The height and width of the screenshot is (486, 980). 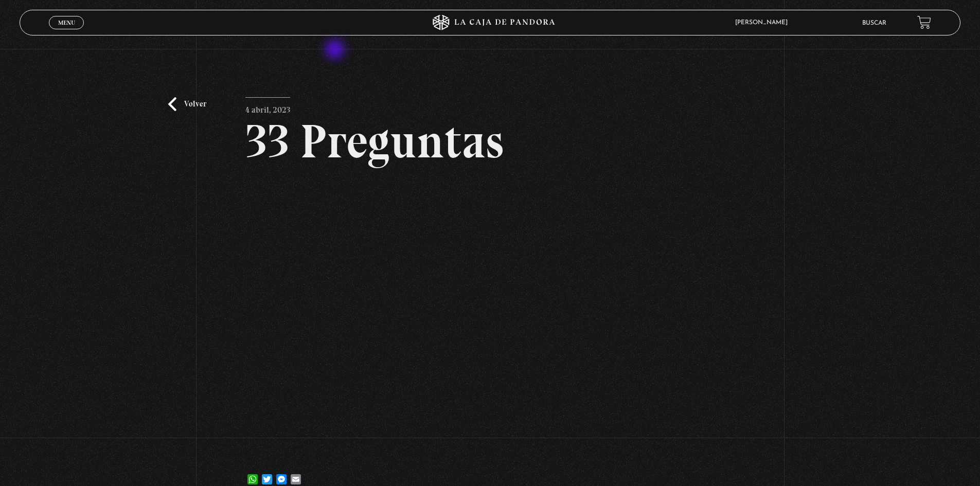 What do you see at coordinates (874, 23) in the screenshot?
I see `a: Buscar` at bounding box center [874, 23].